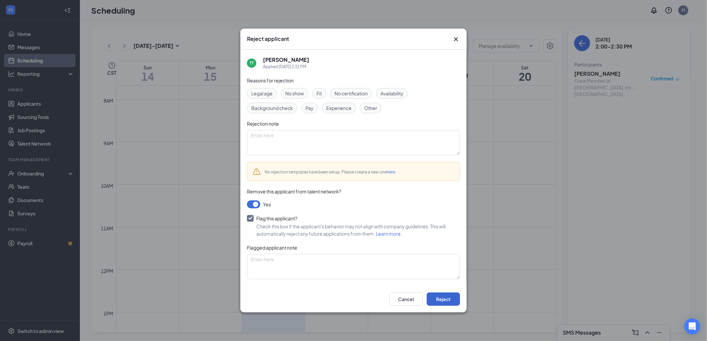  I want to click on span: No certification, so click(351, 93).